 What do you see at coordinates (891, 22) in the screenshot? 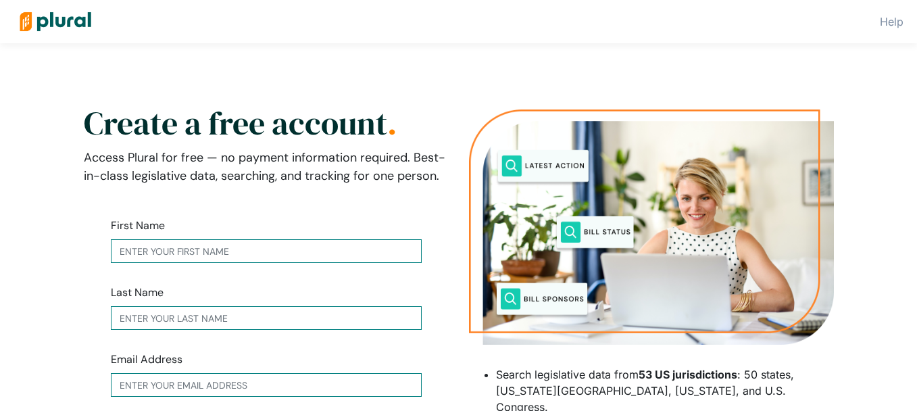
I see `a: Help` at bounding box center [891, 22].